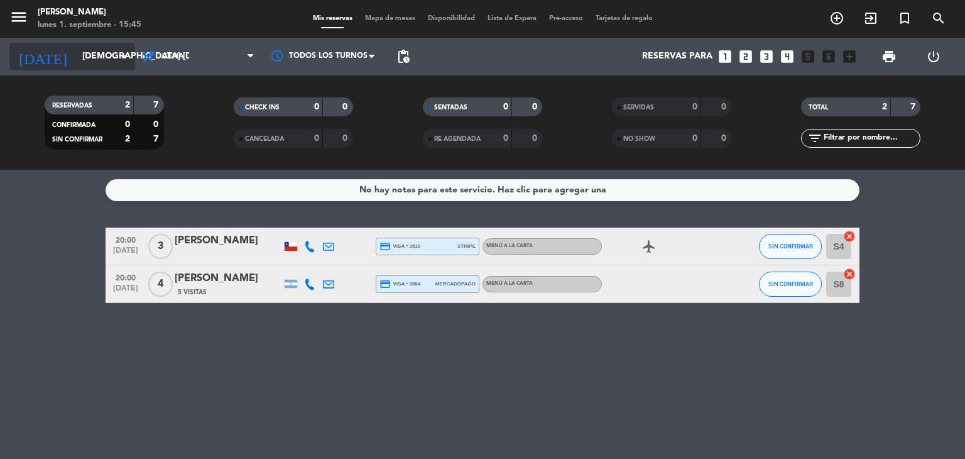 The height and width of the screenshot is (459, 965). What do you see at coordinates (265, 139) in the screenshot?
I see `span: CANCELADA` at bounding box center [265, 139].